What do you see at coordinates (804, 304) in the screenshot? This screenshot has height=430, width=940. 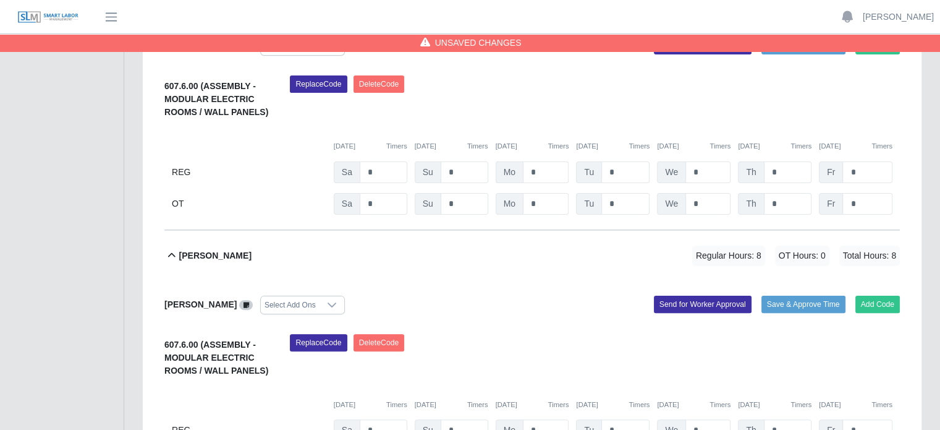 I see `button: Save & Approve Time` at bounding box center [804, 304].